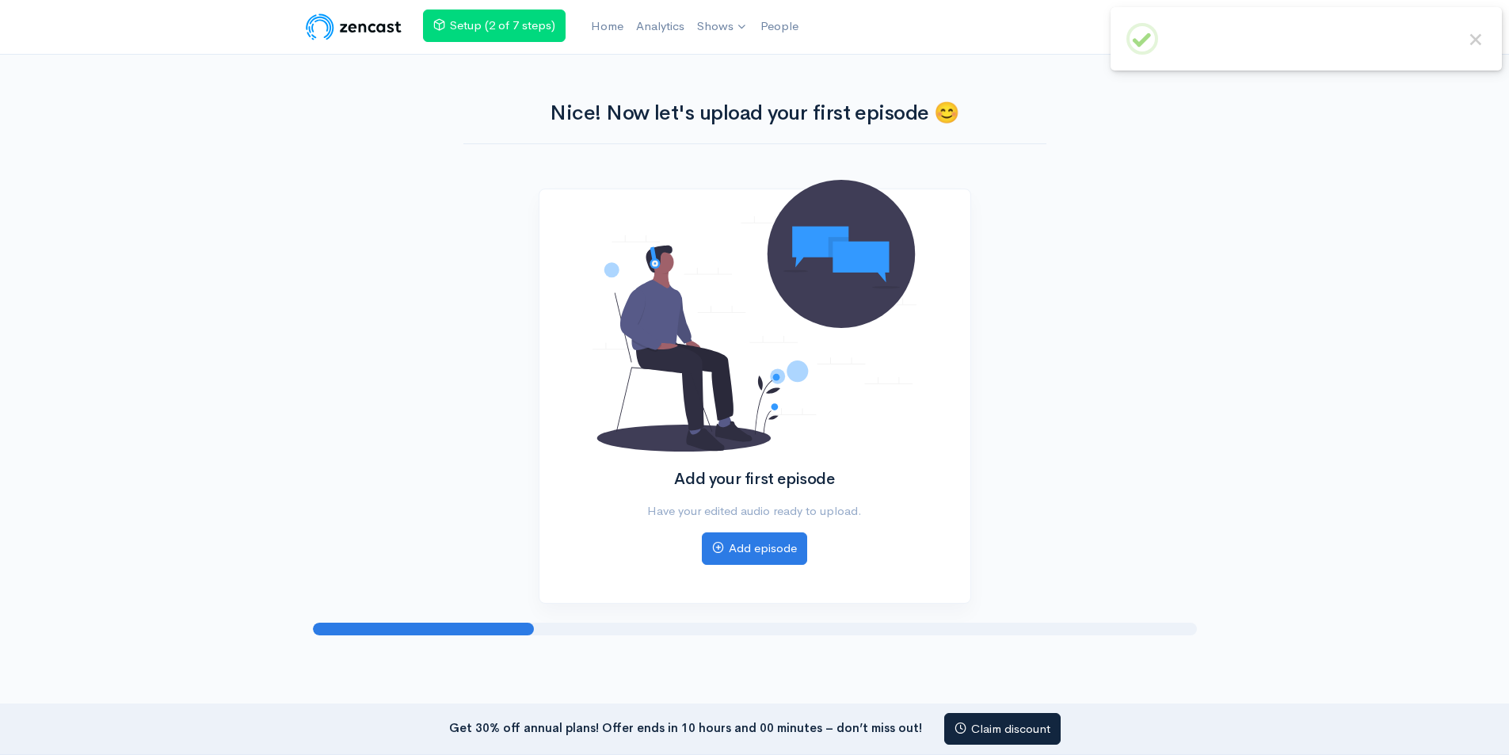 Image resolution: width=1509 pixels, height=755 pixels. What do you see at coordinates (353, 27) in the screenshot?
I see `img: ZenCast Logo` at bounding box center [353, 27].